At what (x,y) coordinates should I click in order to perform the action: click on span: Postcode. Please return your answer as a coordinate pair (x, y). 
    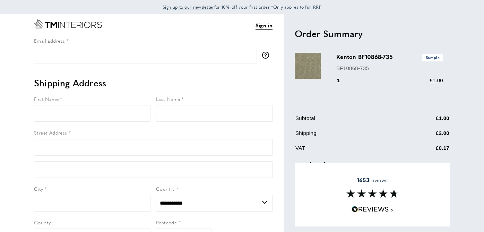
    Looking at the image, I should click on (166, 222).